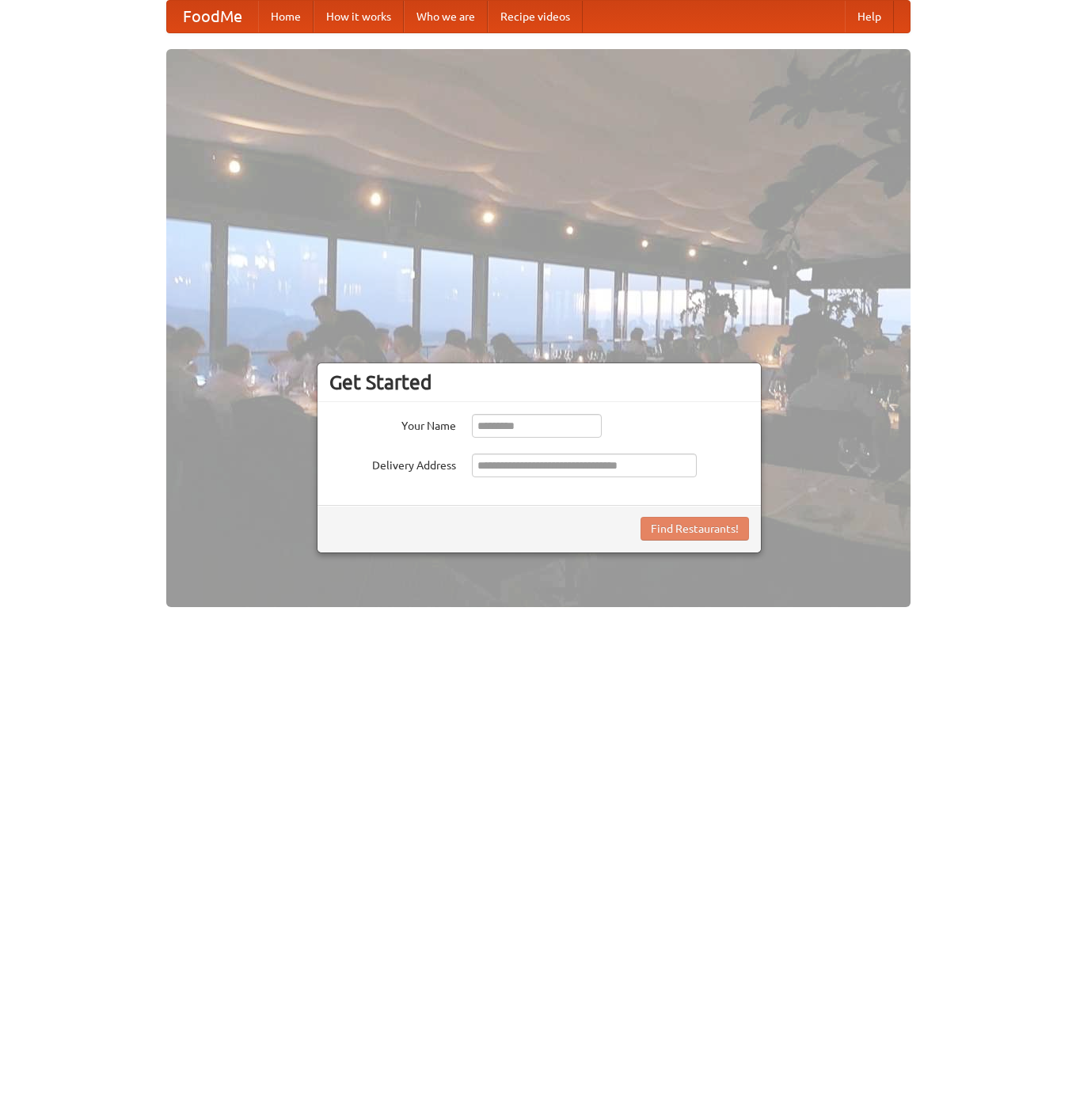  What do you see at coordinates (694, 529) in the screenshot?
I see `button: Find Restaurants!` at bounding box center [694, 529].